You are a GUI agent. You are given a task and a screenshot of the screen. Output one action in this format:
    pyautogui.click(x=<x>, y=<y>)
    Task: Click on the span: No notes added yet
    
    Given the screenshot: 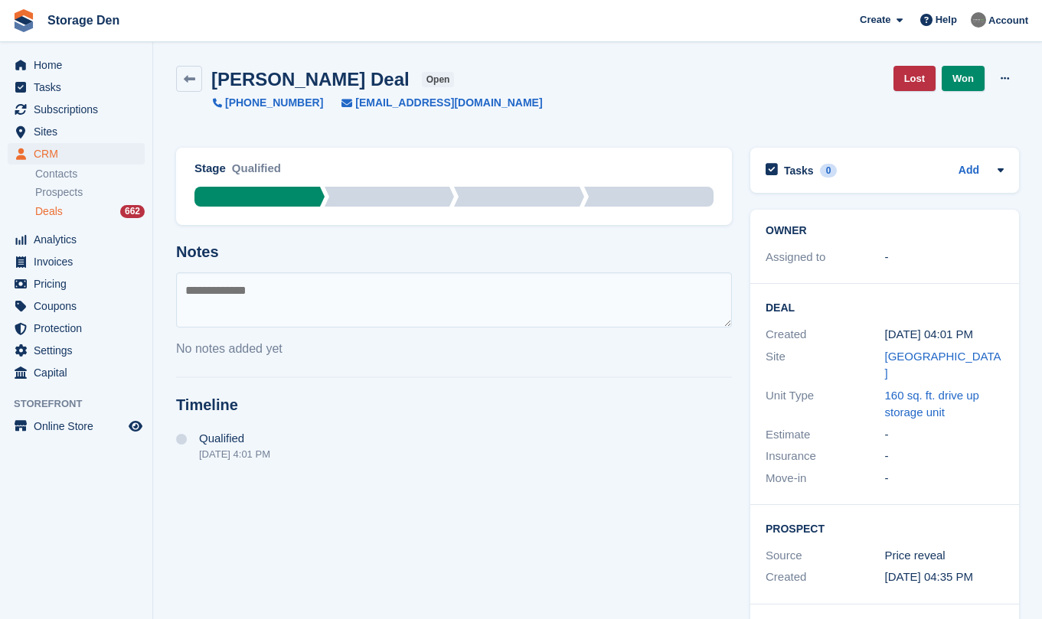 What is the action you would take?
    pyautogui.click(x=229, y=348)
    